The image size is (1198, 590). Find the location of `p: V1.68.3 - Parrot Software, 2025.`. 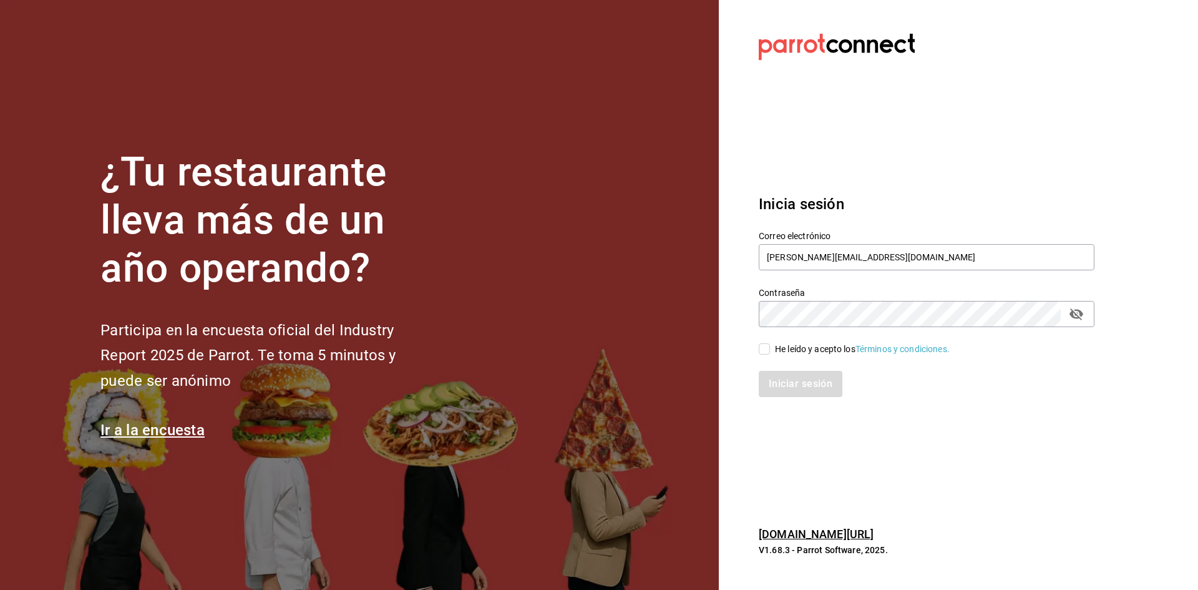

p: V1.68.3 - Parrot Software, 2025. is located at coordinates (927, 550).